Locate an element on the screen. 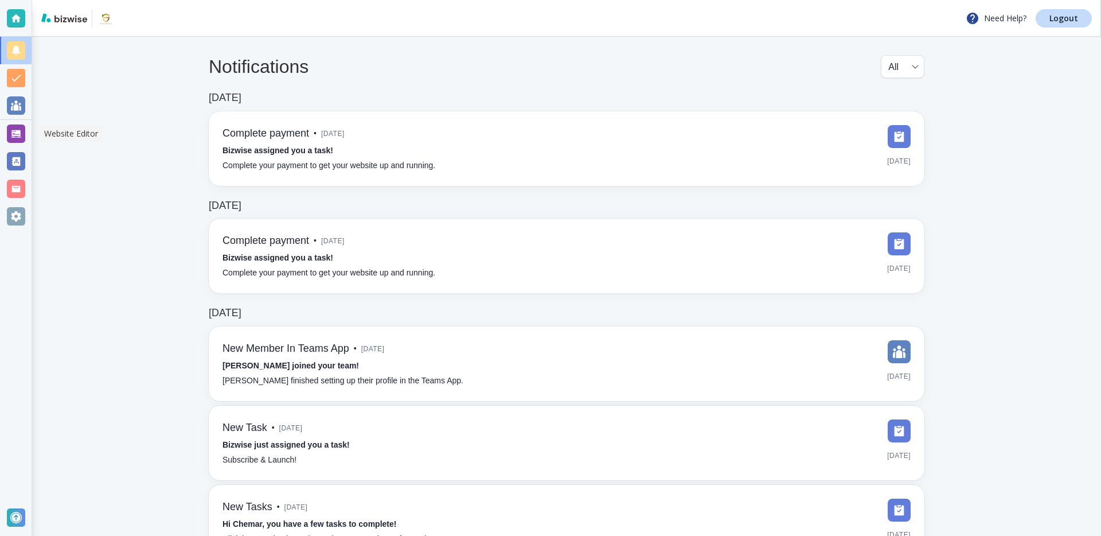  p: Subscribe & Launch! is located at coordinates (259, 460).